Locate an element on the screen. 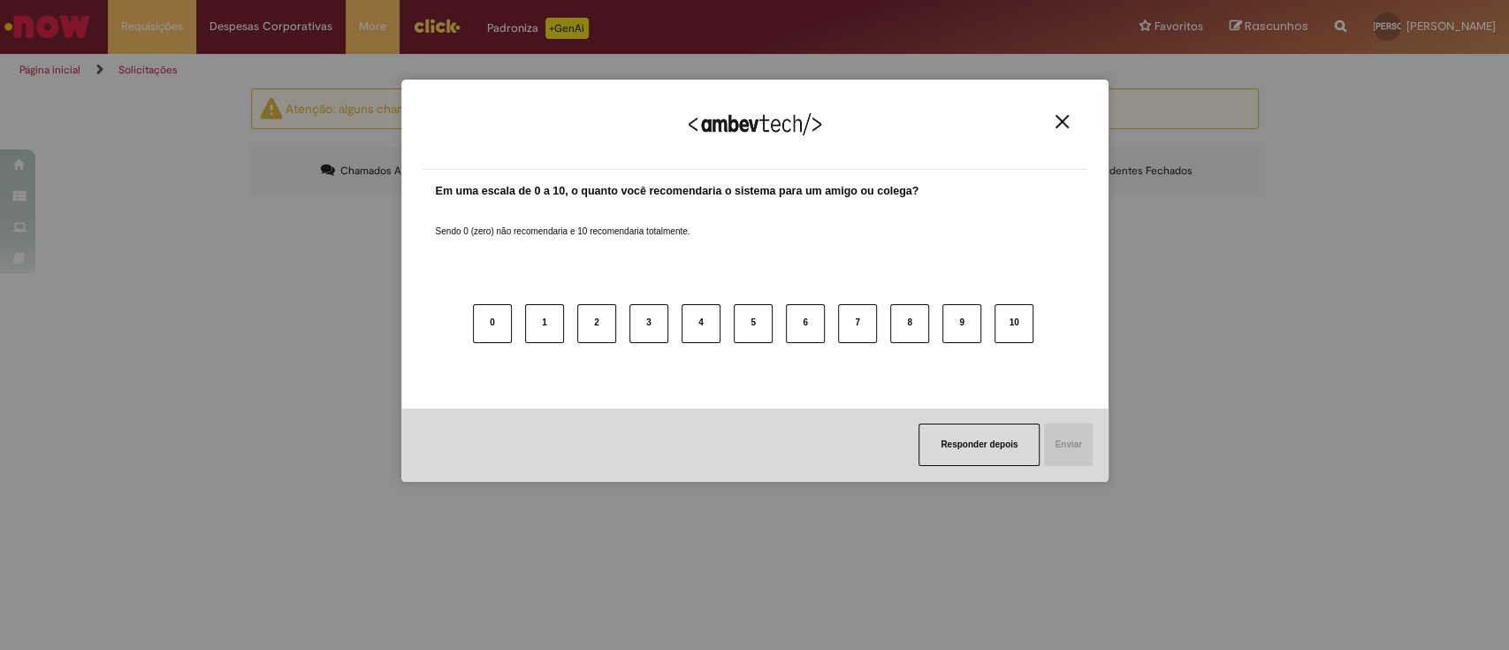 This screenshot has height=650, width=1509. button: 4 is located at coordinates (701, 323).